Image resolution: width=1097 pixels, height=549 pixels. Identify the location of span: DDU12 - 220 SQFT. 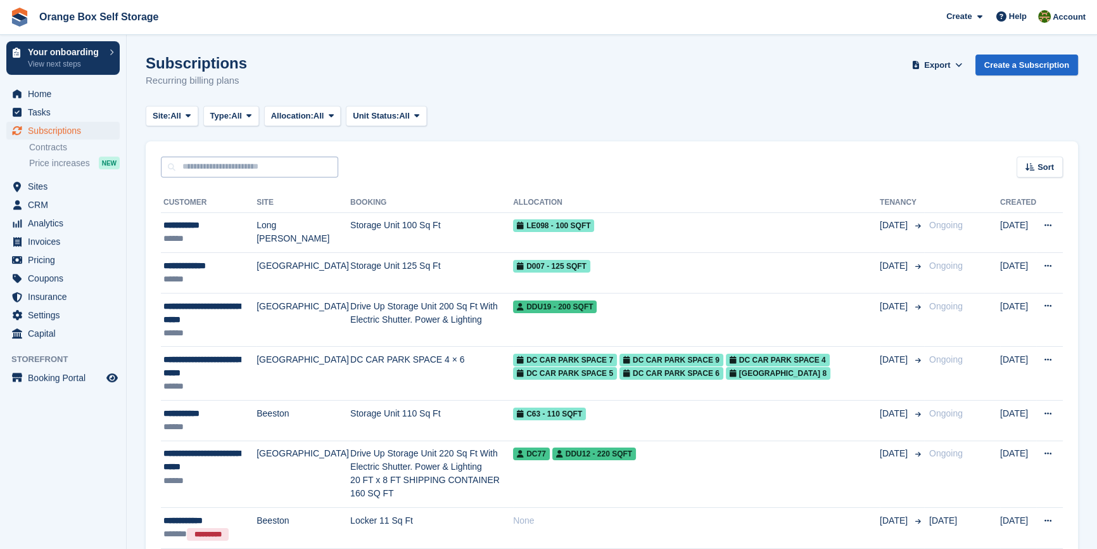
(594, 454).